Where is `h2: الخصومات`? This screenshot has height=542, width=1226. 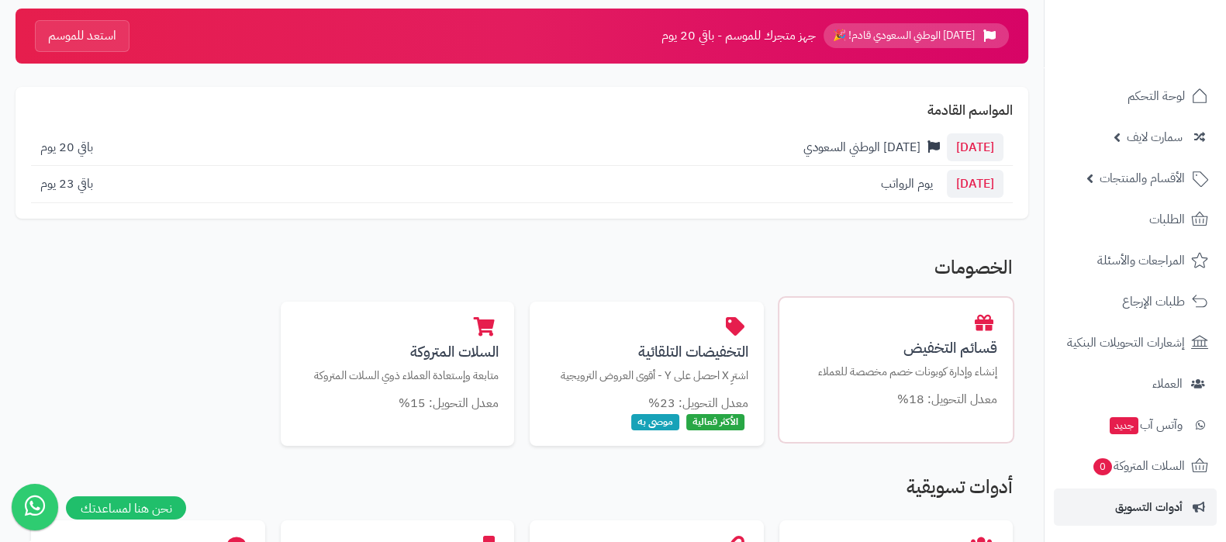
h2: الخصومات is located at coordinates (522, 271).